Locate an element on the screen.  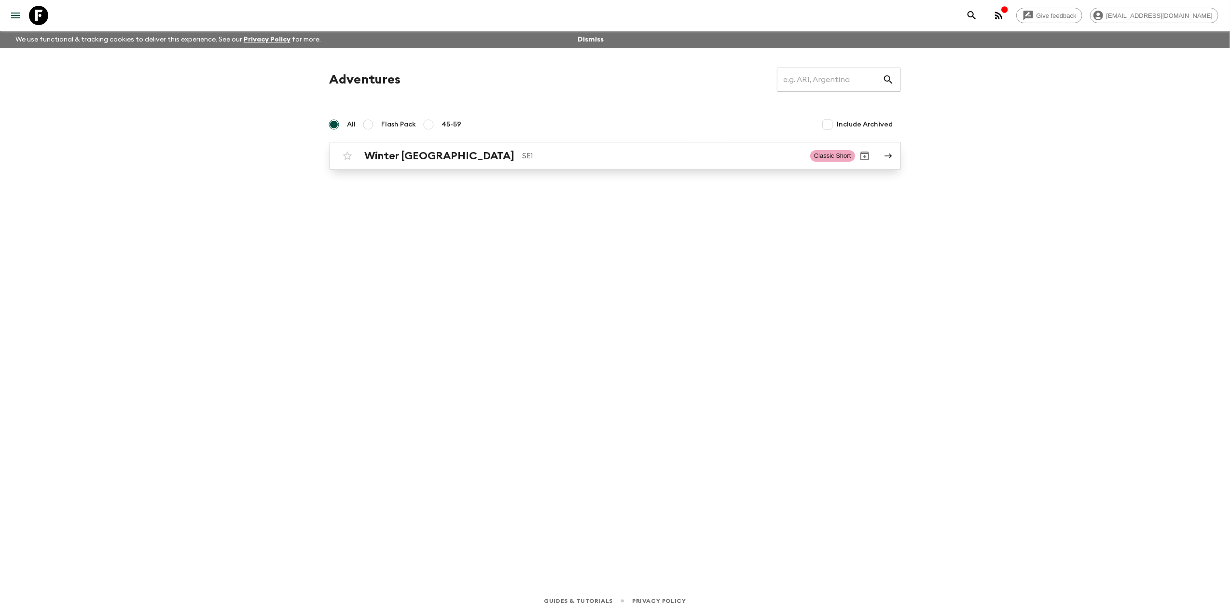
input: e.g. AR1, Argentina is located at coordinates (830, 80).